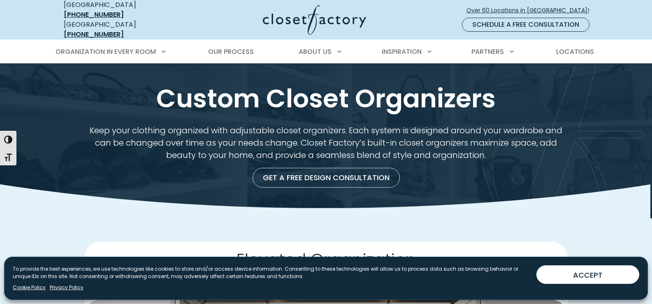 The height and width of the screenshot is (304, 652). I want to click on span: About Us, so click(315, 51).